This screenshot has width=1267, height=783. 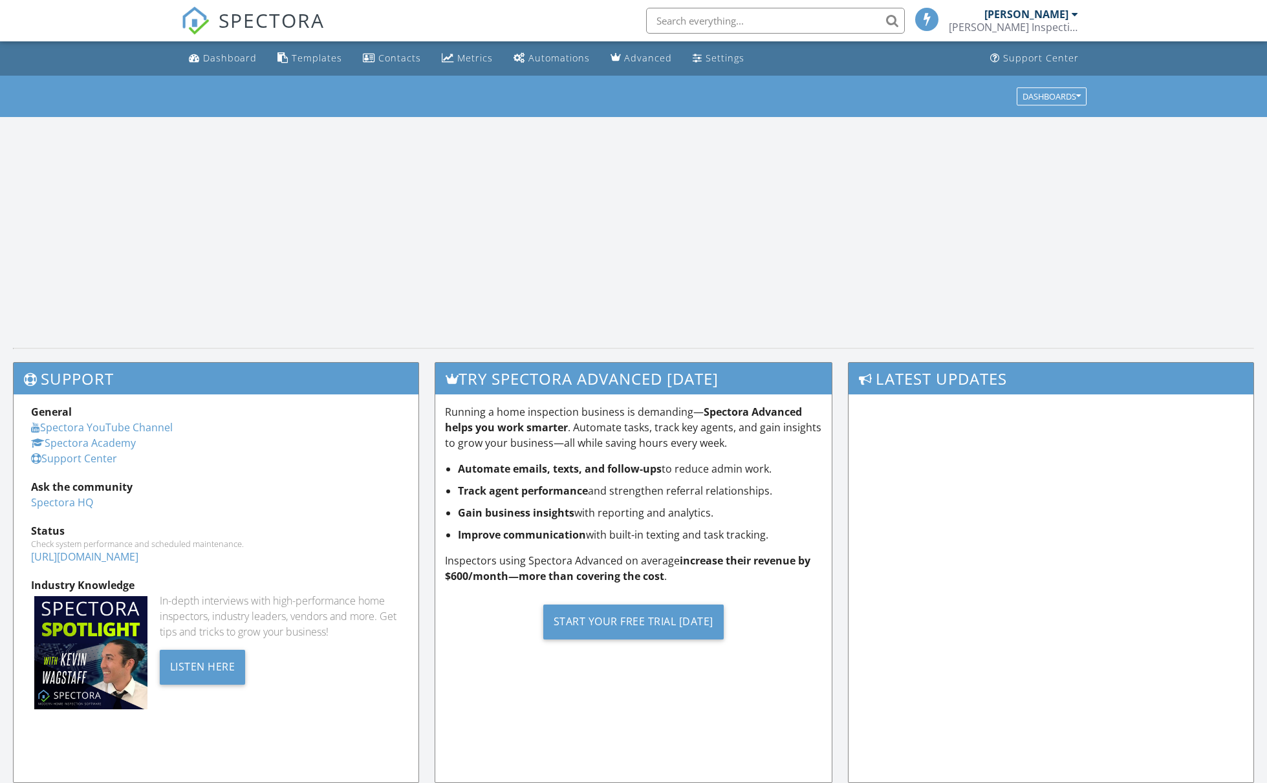 I want to click on div: Listen Here, so click(x=202, y=668).